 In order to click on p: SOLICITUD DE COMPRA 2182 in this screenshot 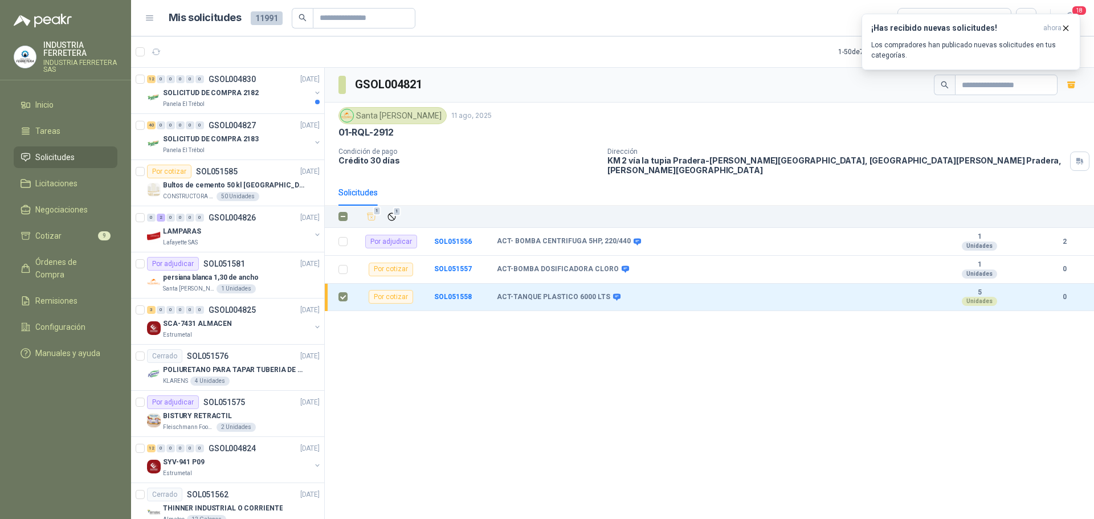, I will do `click(211, 93)`.